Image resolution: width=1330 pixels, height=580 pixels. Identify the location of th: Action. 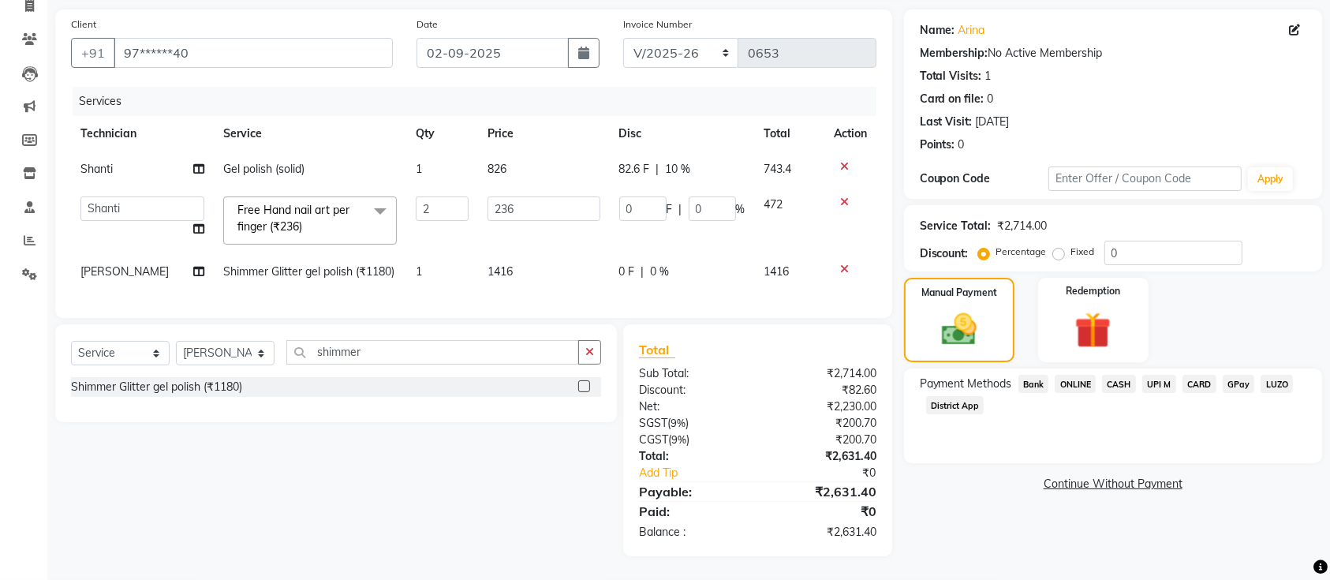
(850, 133).